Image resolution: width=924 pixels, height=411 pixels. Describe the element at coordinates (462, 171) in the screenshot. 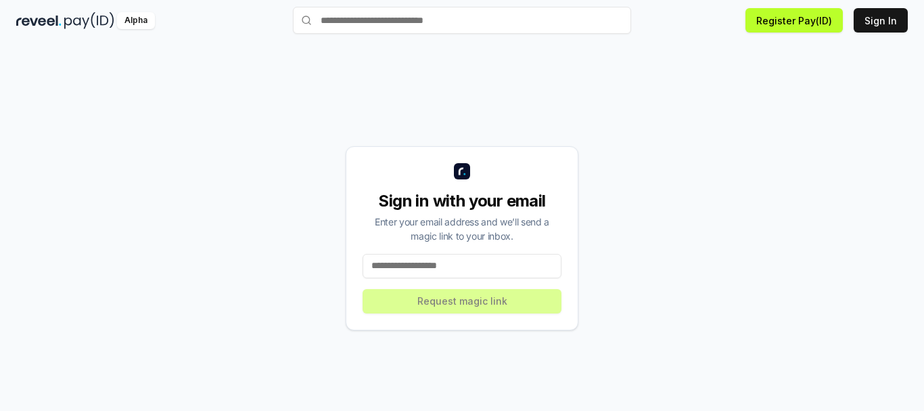

I see `img: logo_small` at that location.